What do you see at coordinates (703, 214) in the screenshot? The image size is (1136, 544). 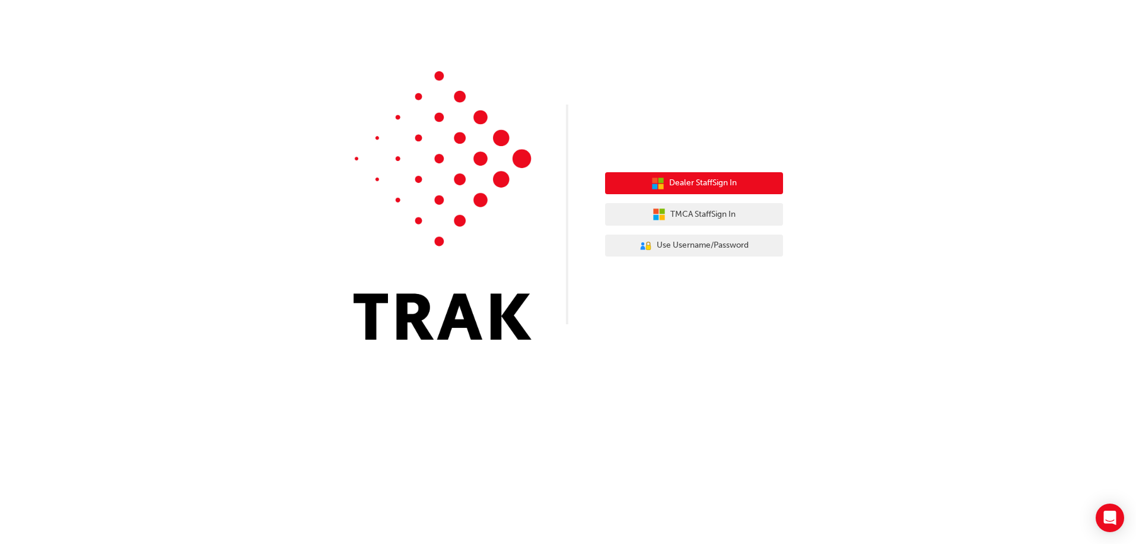 I see `span: TMCA Staff Sign In` at bounding box center [703, 214].